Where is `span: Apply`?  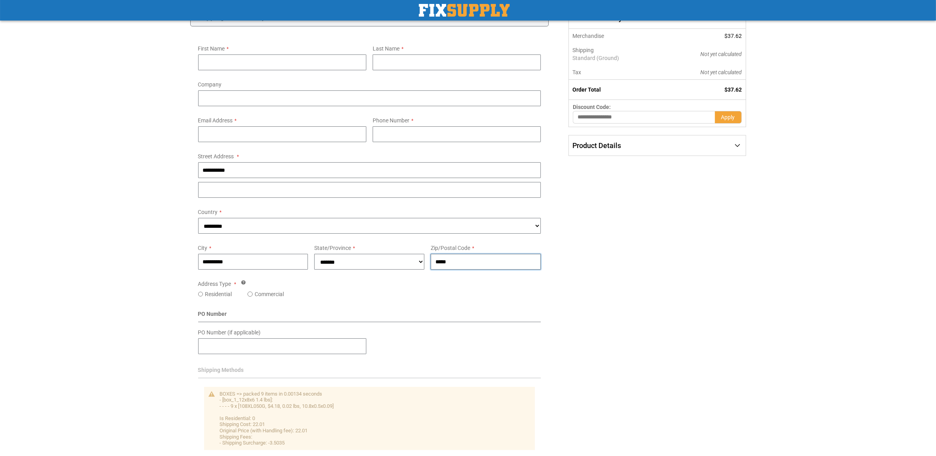
span: Apply is located at coordinates (728, 117).